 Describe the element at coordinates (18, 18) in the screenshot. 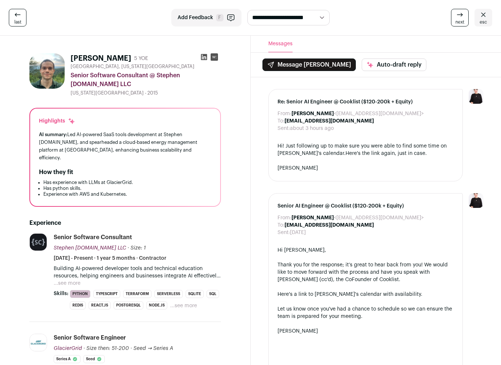

I see `a: last` at that location.